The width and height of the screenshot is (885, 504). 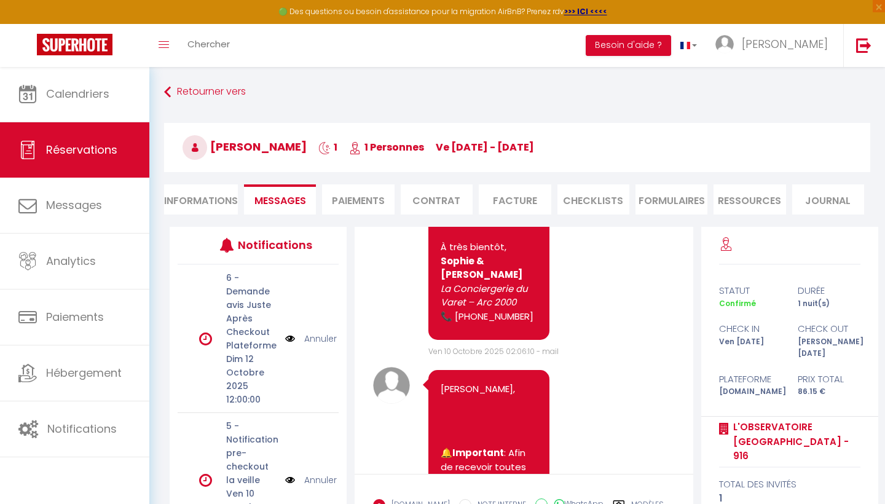 I want to click on h3: Notifications, so click(x=271, y=245).